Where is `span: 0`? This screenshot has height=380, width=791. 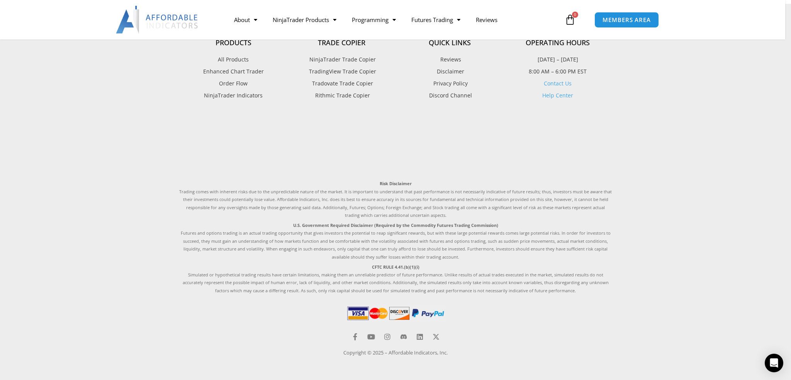 span: 0 is located at coordinates (575, 15).